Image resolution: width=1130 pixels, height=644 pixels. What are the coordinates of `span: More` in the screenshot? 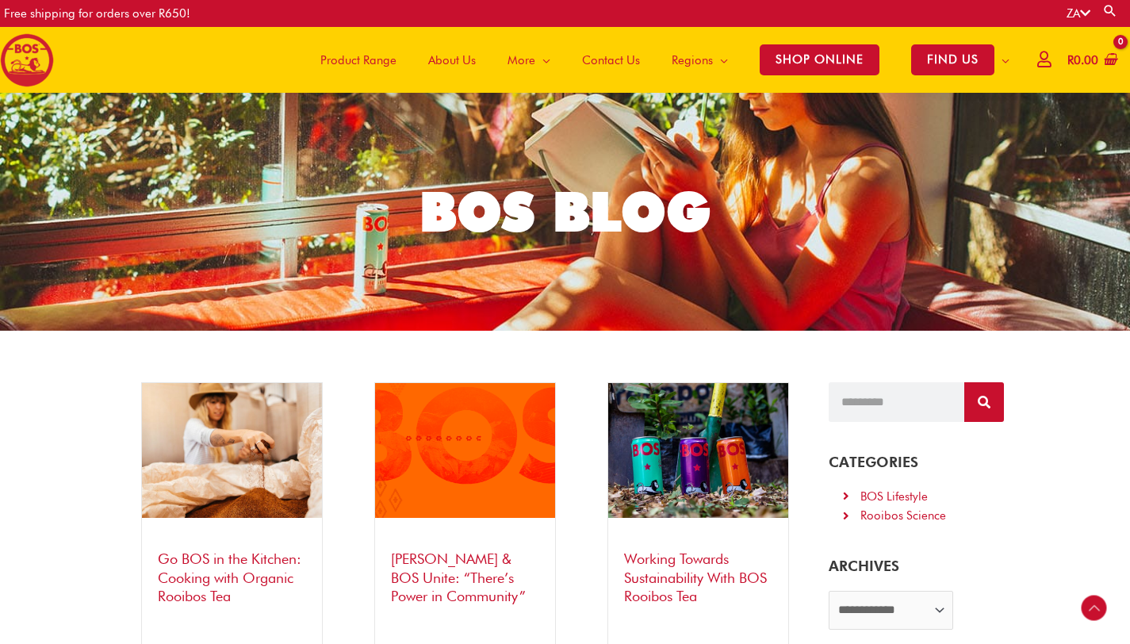 It's located at (521, 60).